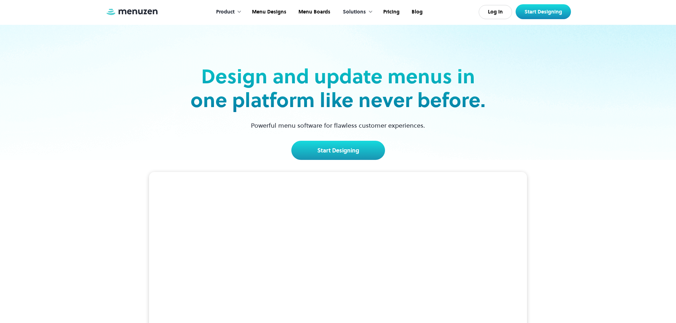  Describe the element at coordinates (314, 12) in the screenshot. I see `a: Menu Boards` at that location.